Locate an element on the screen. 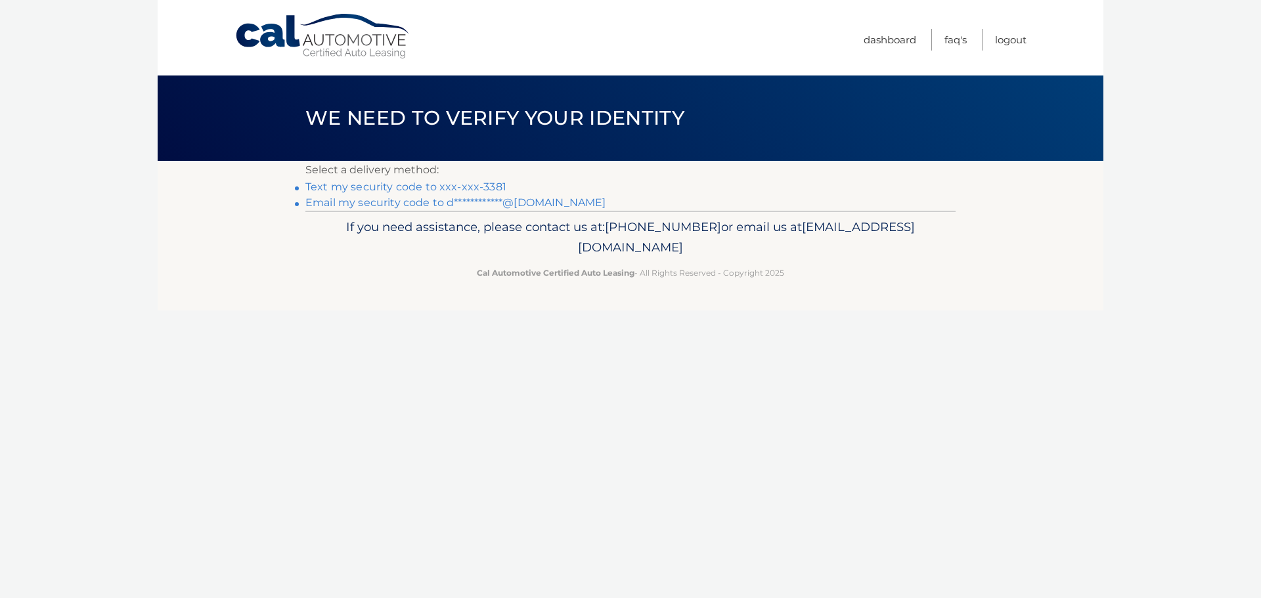  a: Text my security code to xxx-xxx-3381 is located at coordinates (406, 186).